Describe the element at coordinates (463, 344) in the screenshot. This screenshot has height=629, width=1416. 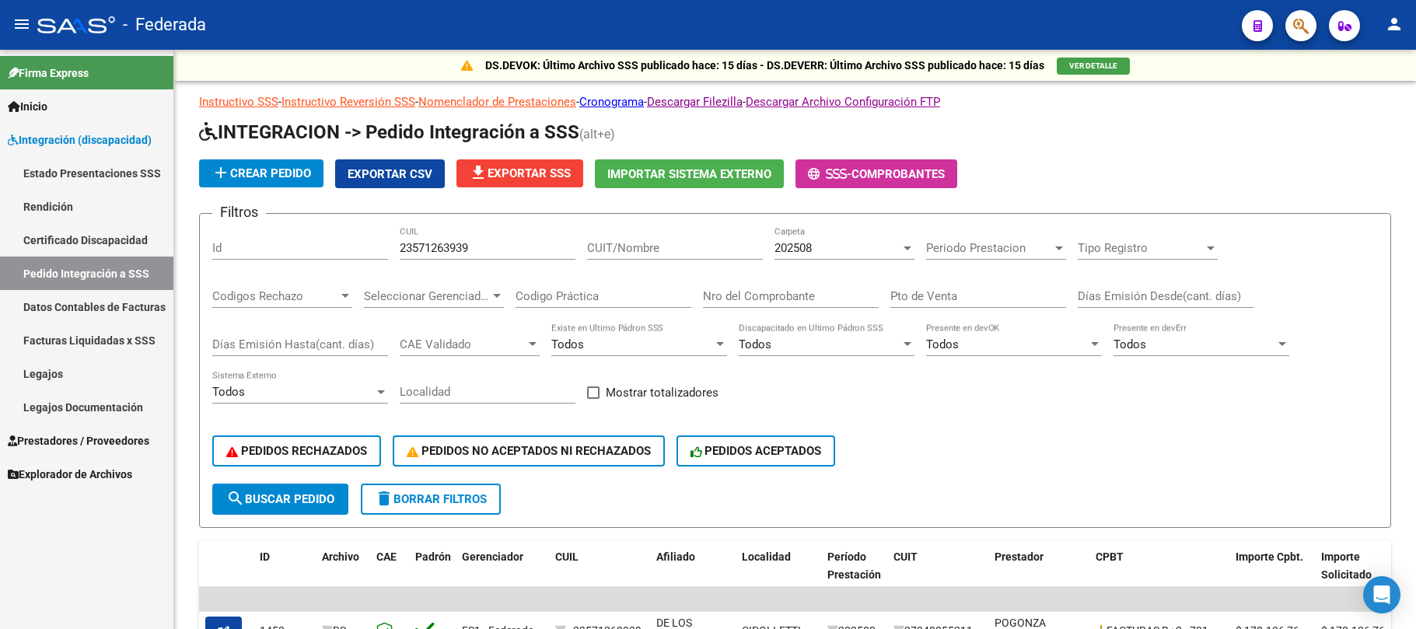
I see `span: CAE Validado` at that location.